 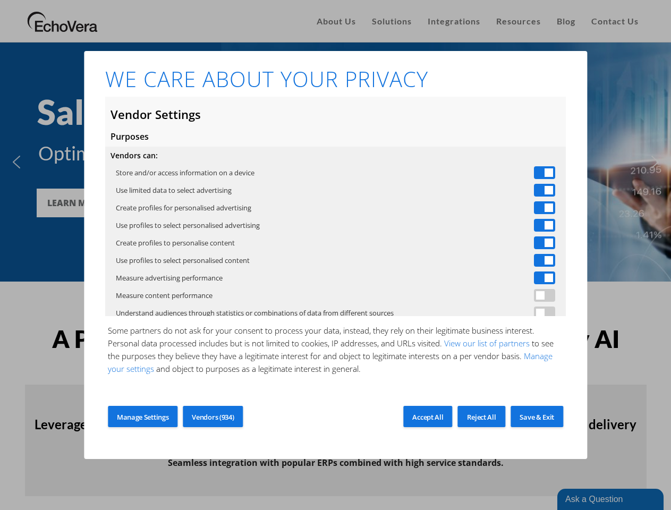 What do you see at coordinates (335, 350) in the screenshot?
I see `p: Some partners do not ask for your consent to process your data, instead, they rely on their legit...` at bounding box center [335, 350].